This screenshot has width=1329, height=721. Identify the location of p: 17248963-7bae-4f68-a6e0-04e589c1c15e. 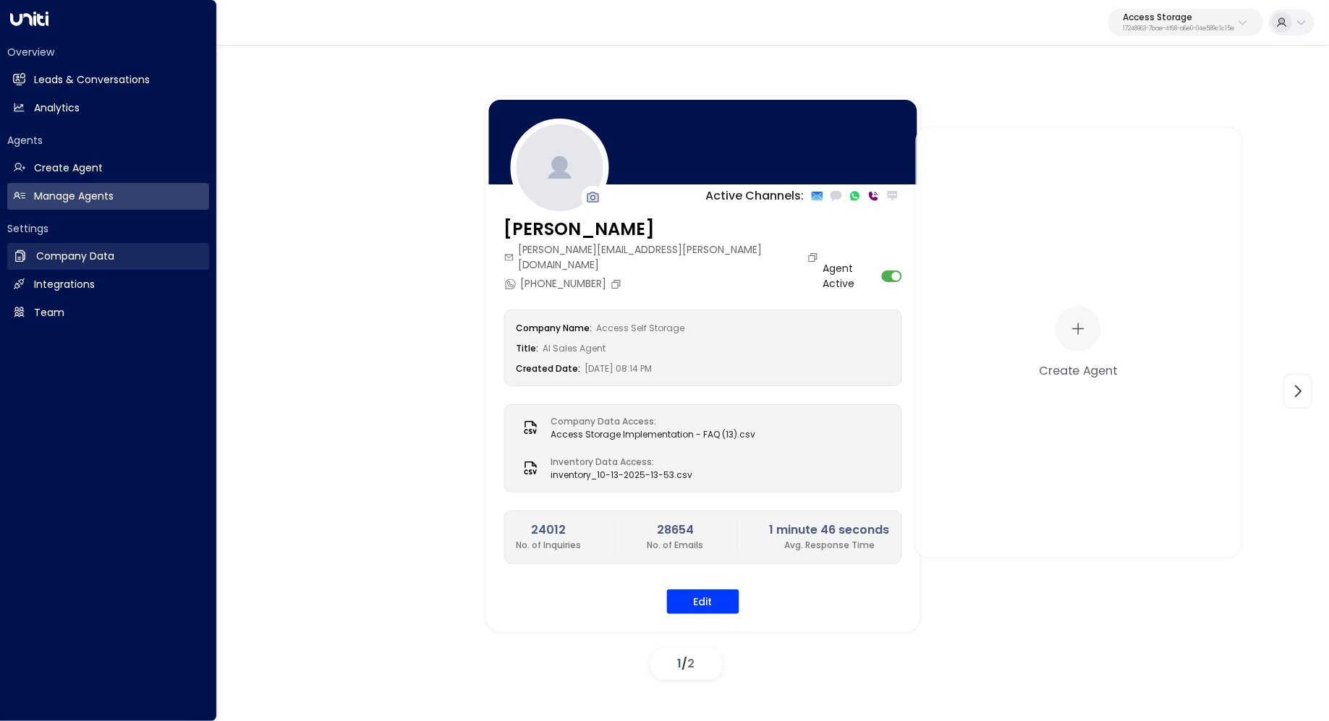
(1179, 29).